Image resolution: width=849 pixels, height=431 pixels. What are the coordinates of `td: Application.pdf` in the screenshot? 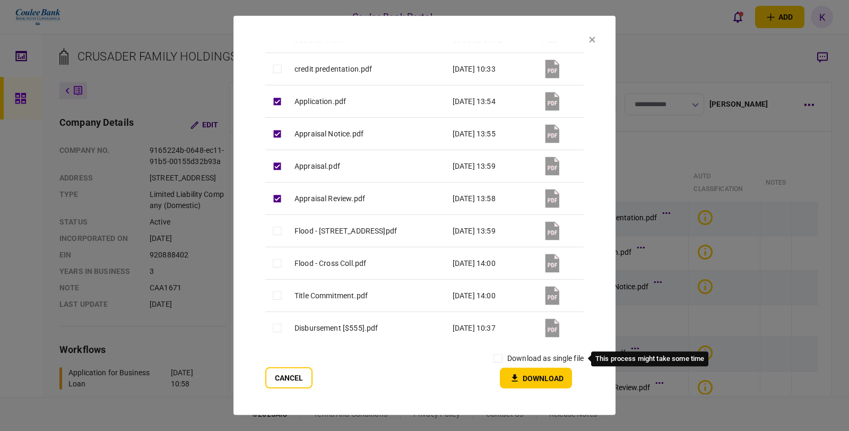 It's located at (368, 101).